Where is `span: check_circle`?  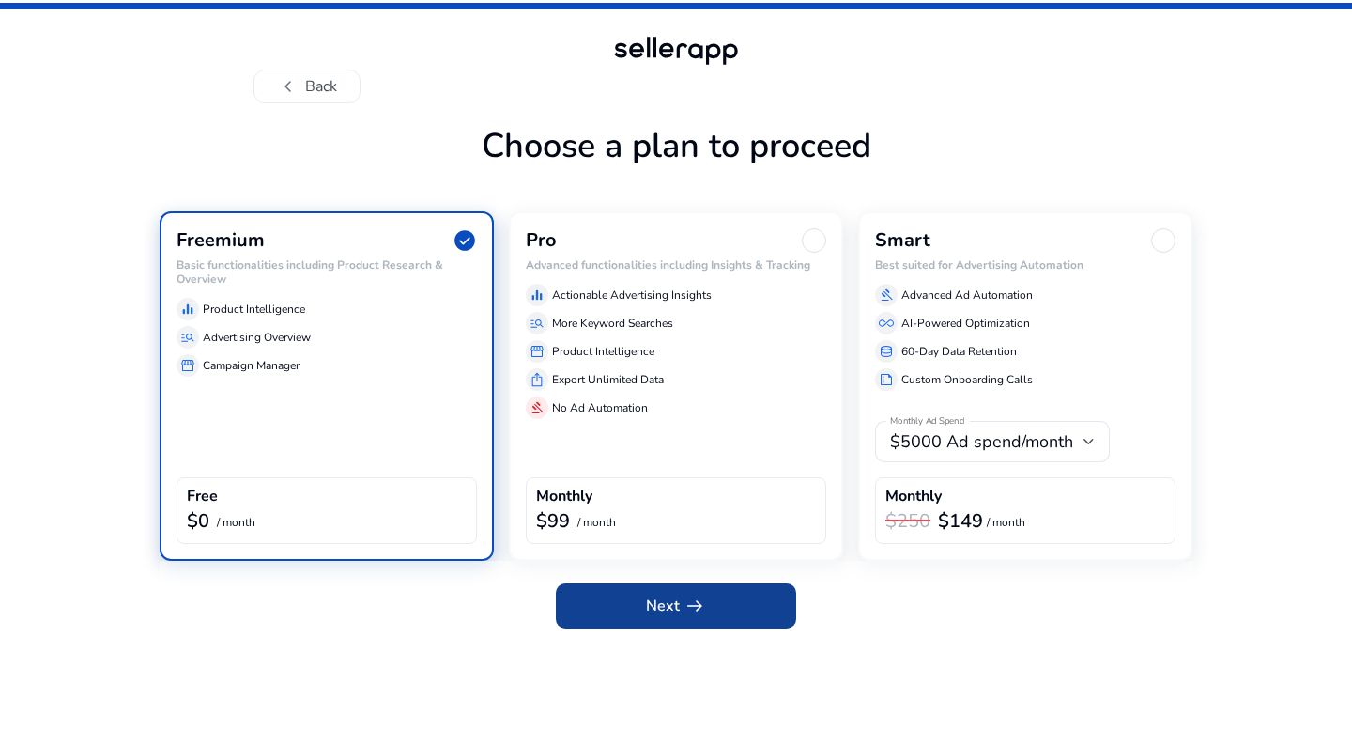 span: check_circle is located at coordinates (465, 240).